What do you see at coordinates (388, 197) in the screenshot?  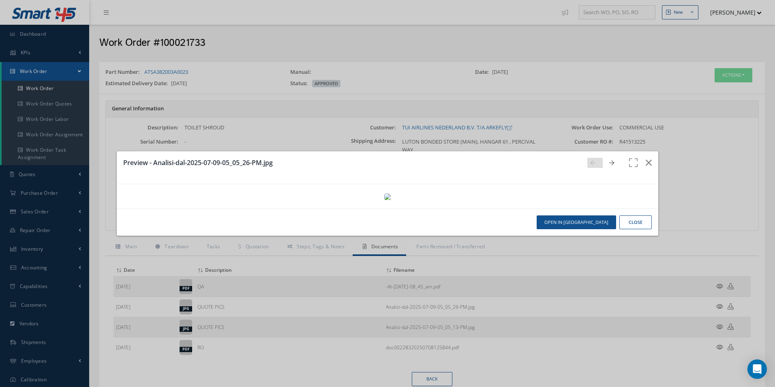 I see `img: asset` at bounding box center [388, 197].